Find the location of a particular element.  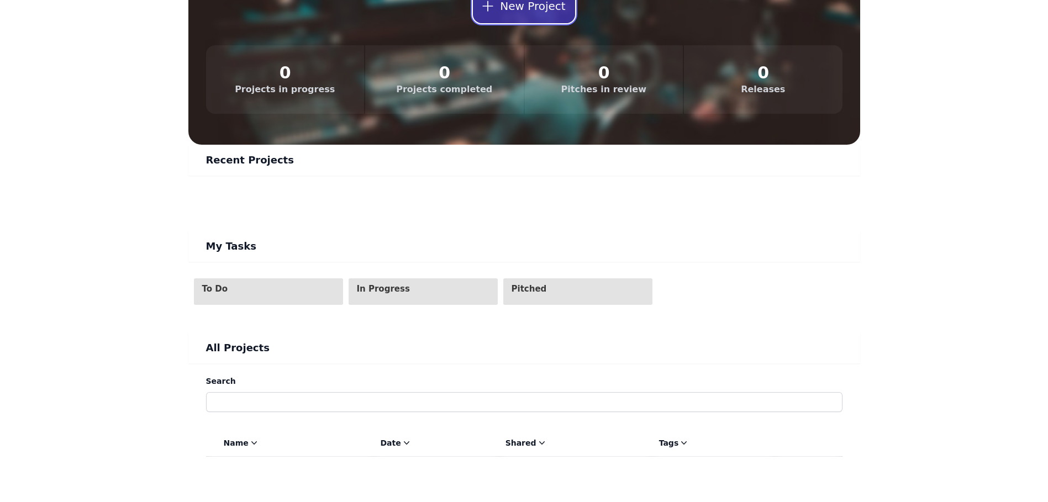

span: In Progress is located at coordinates (403, 289).